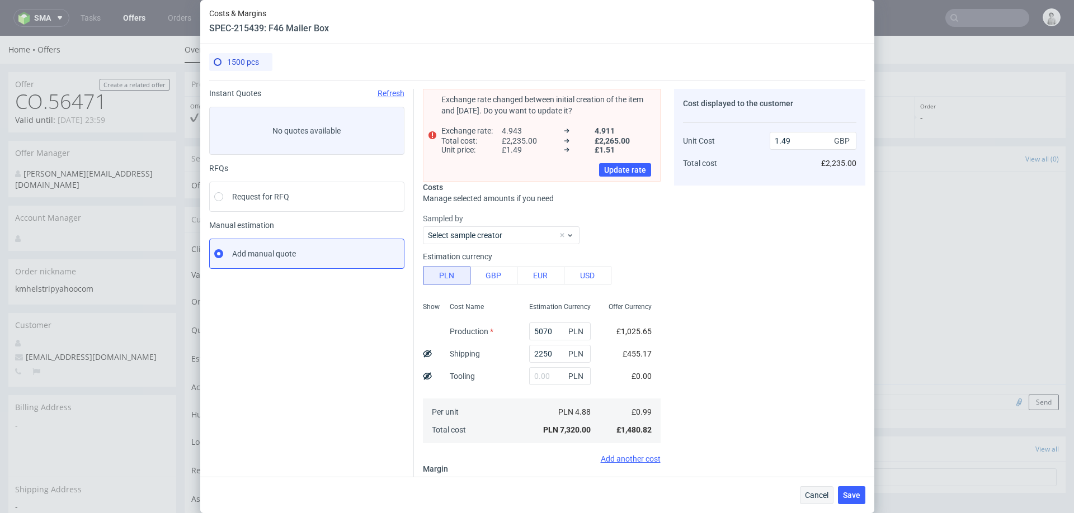  Describe the element at coordinates (817, 496) in the screenshot. I see `span: Cancel` at that location.